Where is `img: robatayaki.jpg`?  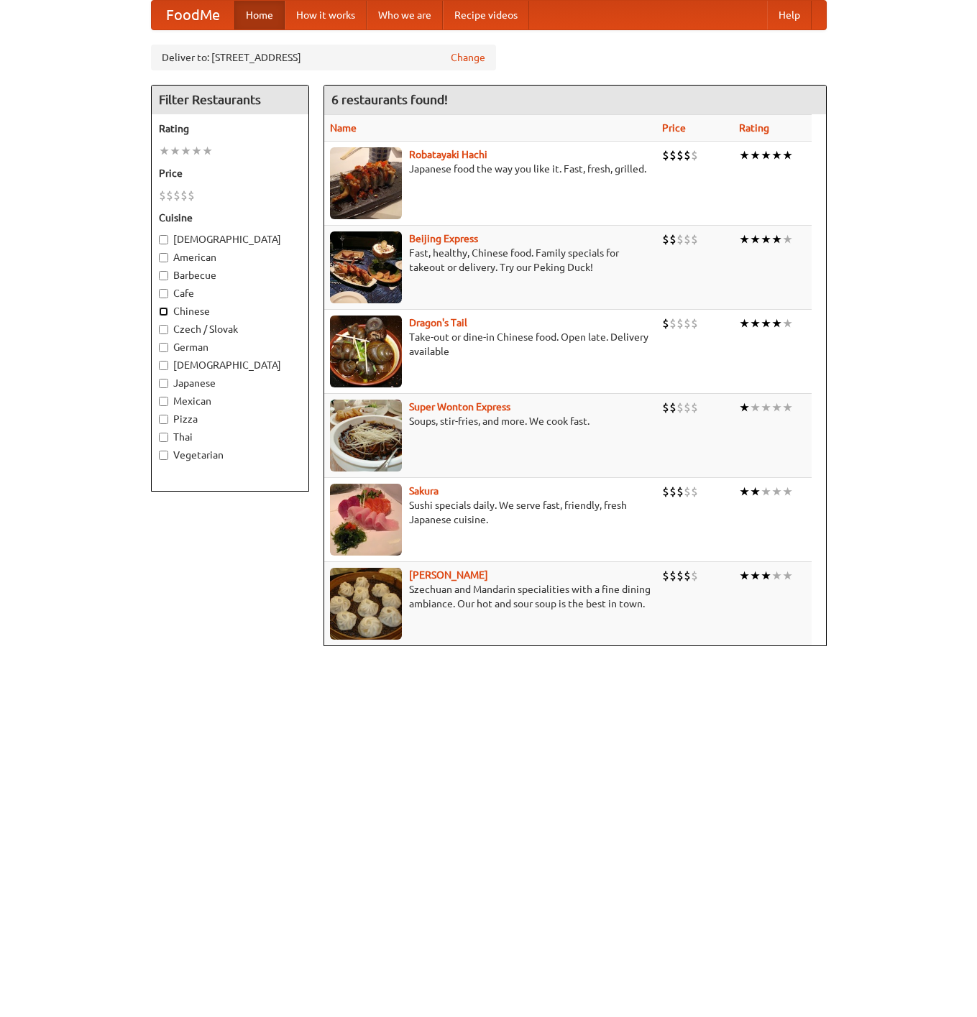
img: robatayaki.jpg is located at coordinates (366, 183).